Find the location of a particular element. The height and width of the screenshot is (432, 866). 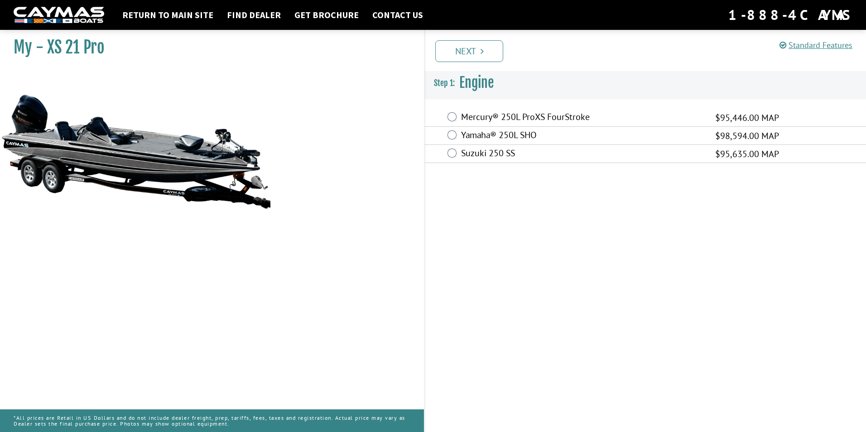

a: Get Brochure is located at coordinates (327, 15).